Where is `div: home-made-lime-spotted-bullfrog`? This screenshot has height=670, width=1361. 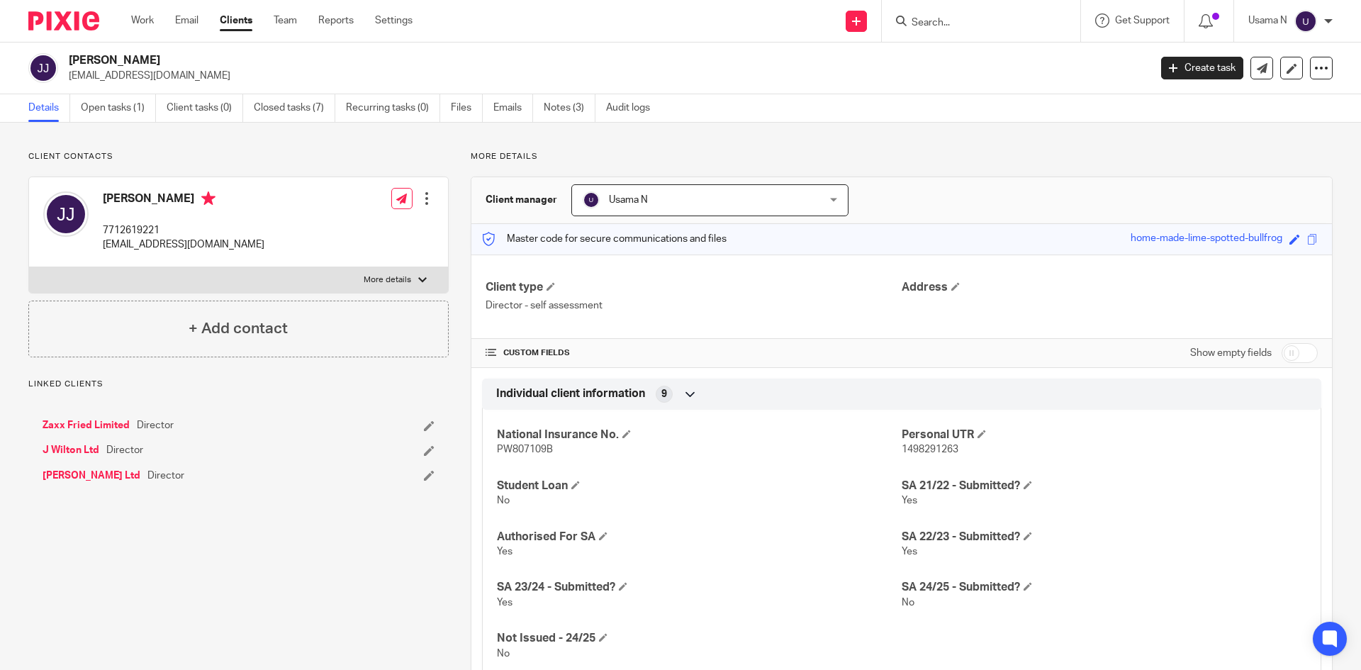 div: home-made-lime-spotted-bullfrog is located at coordinates (1207, 239).